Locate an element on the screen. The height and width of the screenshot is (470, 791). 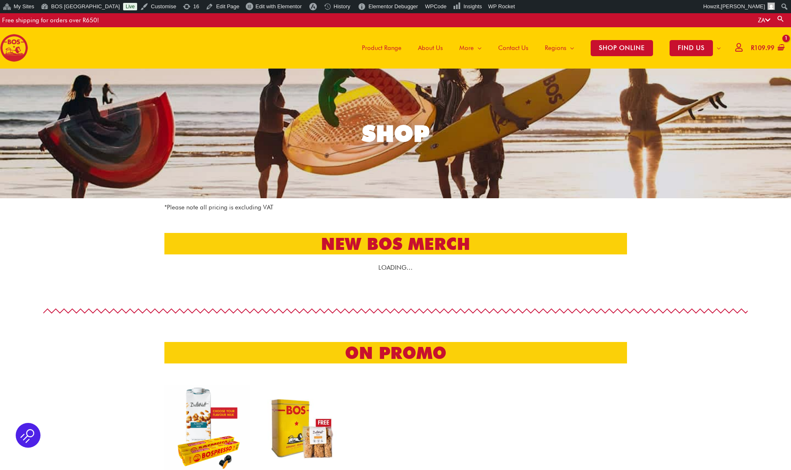
p: *Please note all pricing is excluding VAT is located at coordinates (396, 207).